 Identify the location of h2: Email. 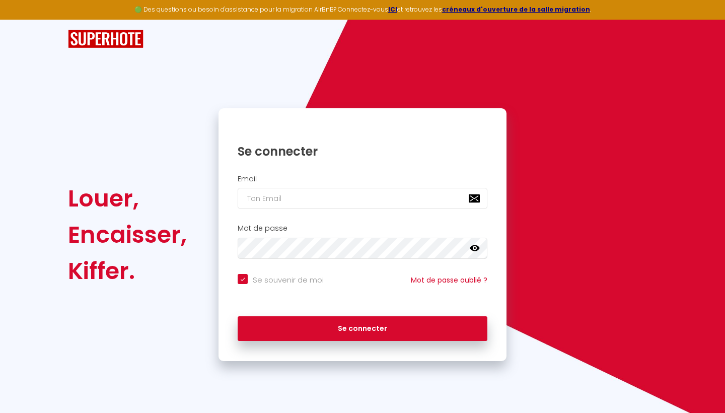
(363, 179).